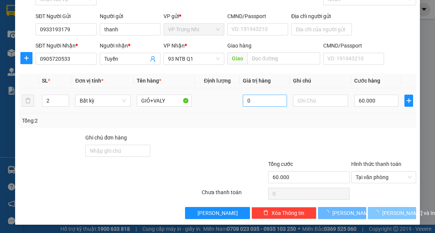 Image resolution: width=435 pixels, height=233 pixels. Describe the element at coordinates (376, 164) in the screenshot. I see `label: Hình thức thanh toán` at that location.